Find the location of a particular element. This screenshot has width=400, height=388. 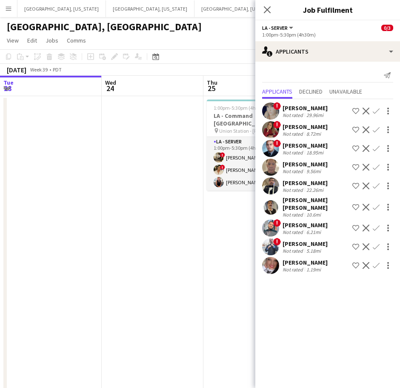

span: 24 is located at coordinates (110, 88).